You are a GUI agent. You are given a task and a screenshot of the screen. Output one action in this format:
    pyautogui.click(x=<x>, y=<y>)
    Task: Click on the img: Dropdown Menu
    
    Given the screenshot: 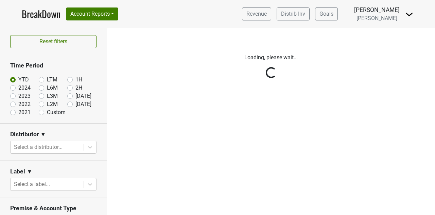 What is the action you would take?
    pyautogui.click(x=409, y=14)
    